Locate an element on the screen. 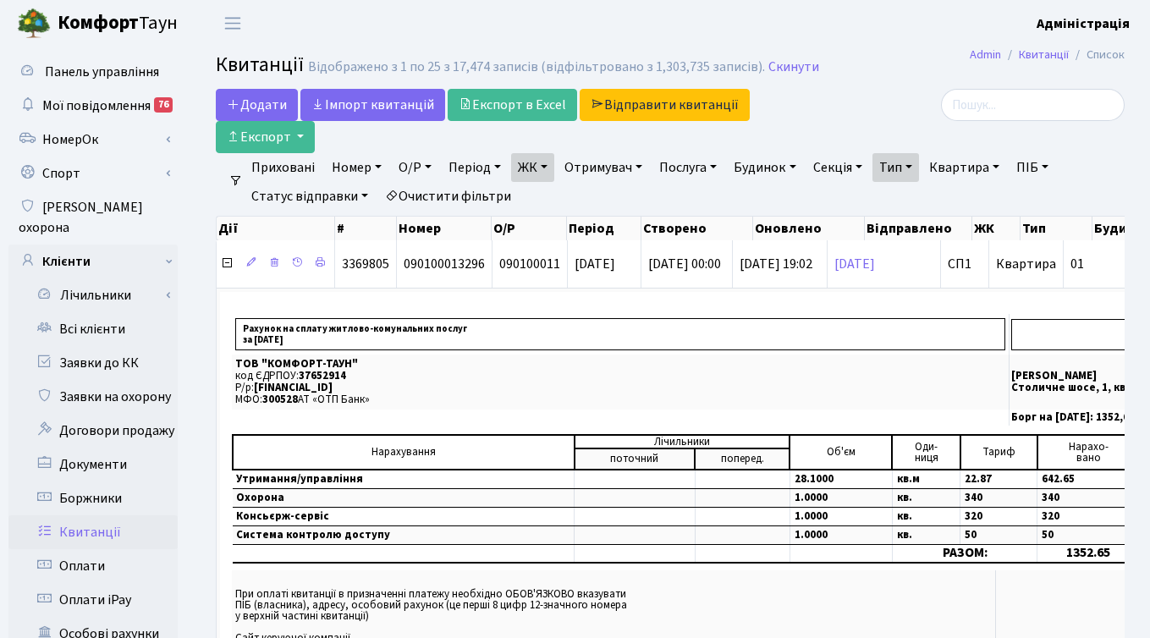 The image size is (1150, 638). div: 76 is located at coordinates (163, 105).